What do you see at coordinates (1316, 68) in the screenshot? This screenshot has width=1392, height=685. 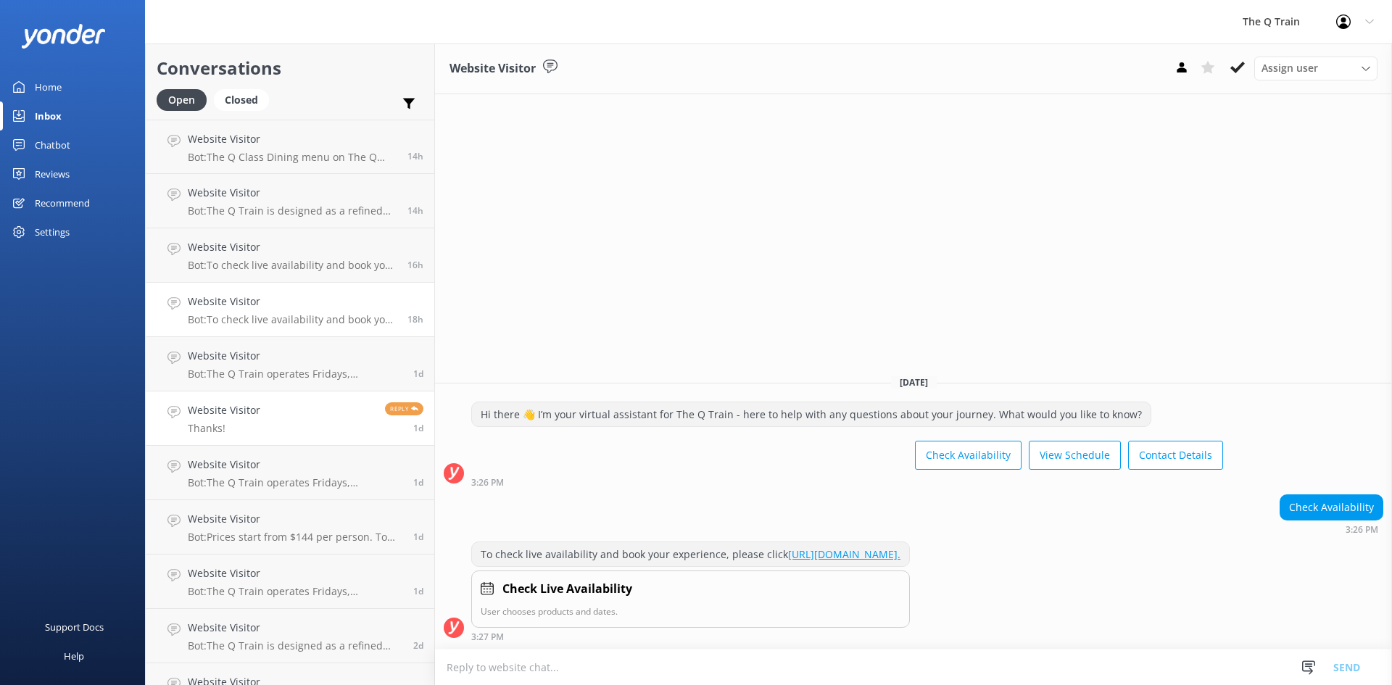 I see `div: Assign User` at bounding box center [1316, 68].